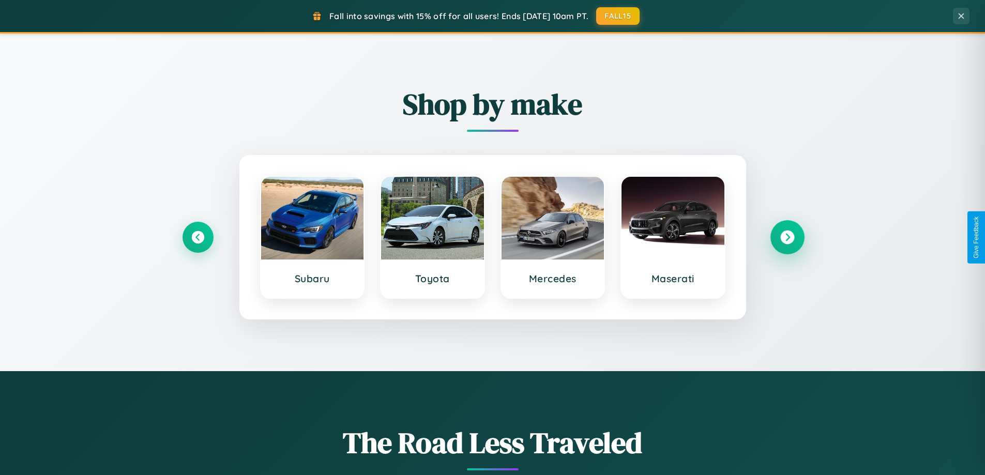 Image resolution: width=985 pixels, height=475 pixels. Describe the element at coordinates (976, 237) in the screenshot. I see `div: Give Feedback` at that location.